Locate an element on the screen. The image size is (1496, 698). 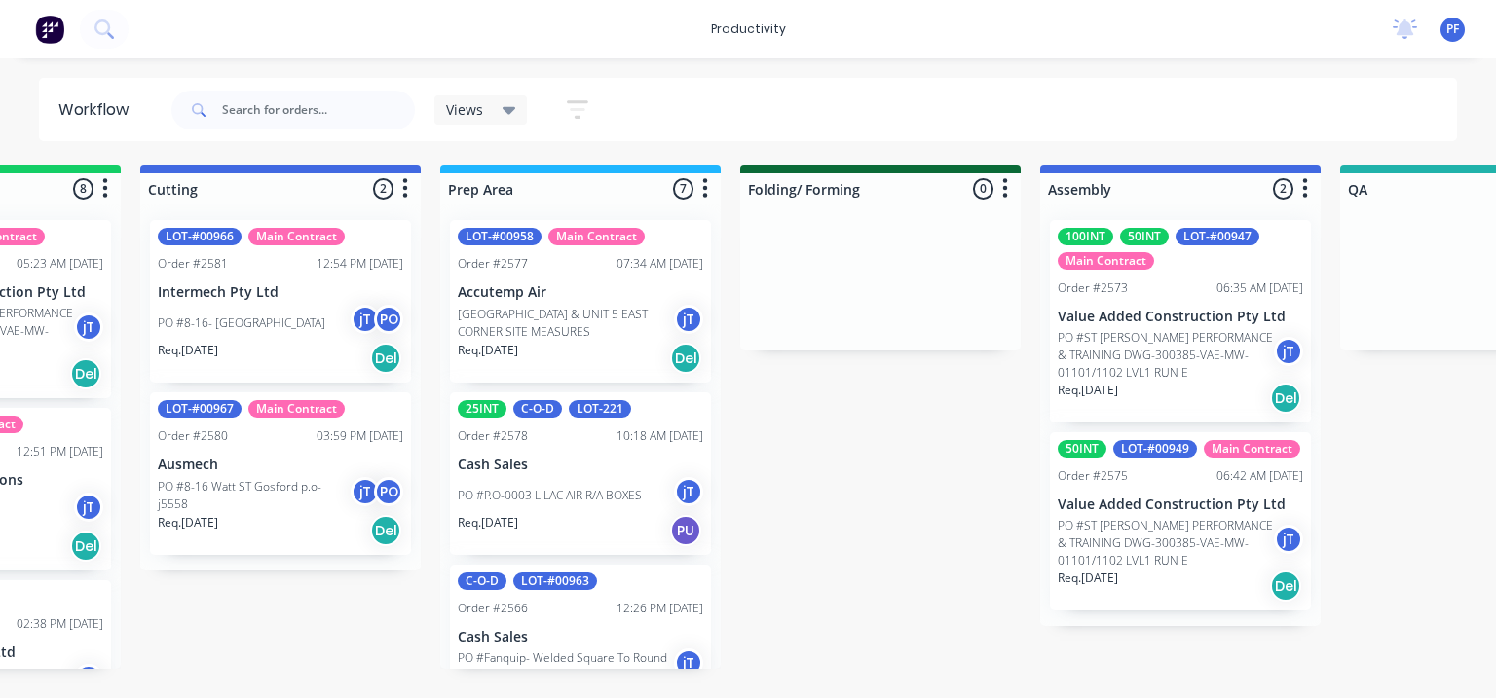
div: productivity is located at coordinates (748, 29).